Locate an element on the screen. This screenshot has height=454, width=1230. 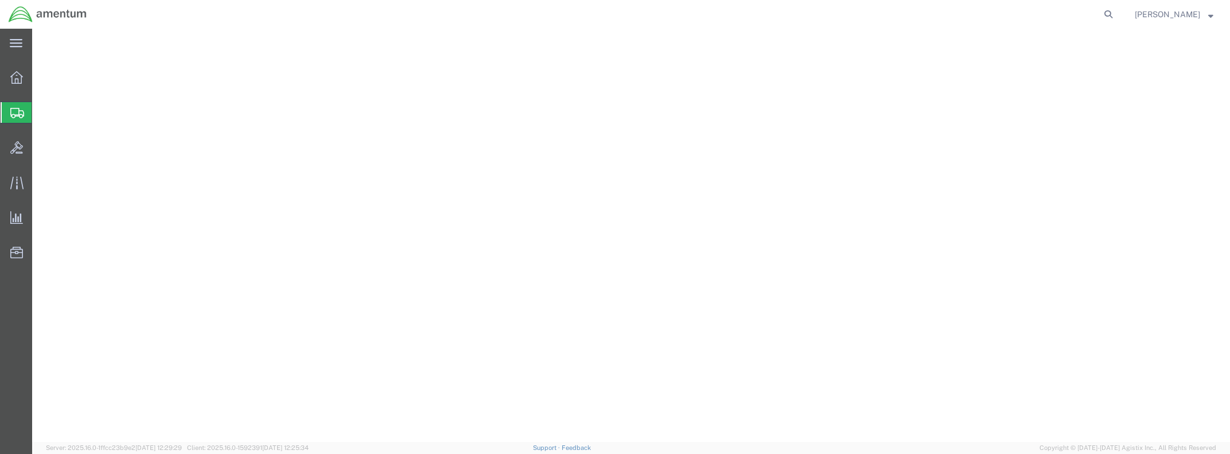
a: Feedback is located at coordinates (576, 448).